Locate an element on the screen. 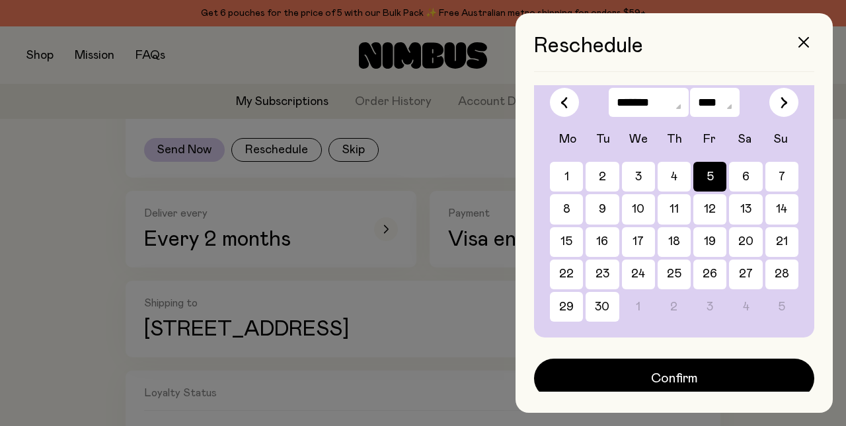  button: 30 is located at coordinates (602, 307).